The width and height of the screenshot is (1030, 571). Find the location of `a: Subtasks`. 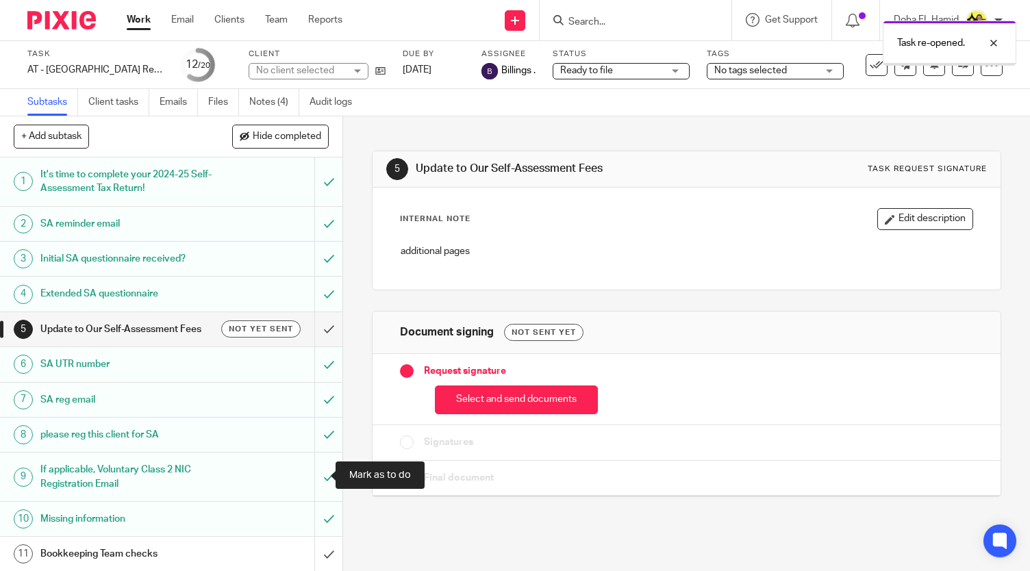

a: Subtasks is located at coordinates (53, 102).